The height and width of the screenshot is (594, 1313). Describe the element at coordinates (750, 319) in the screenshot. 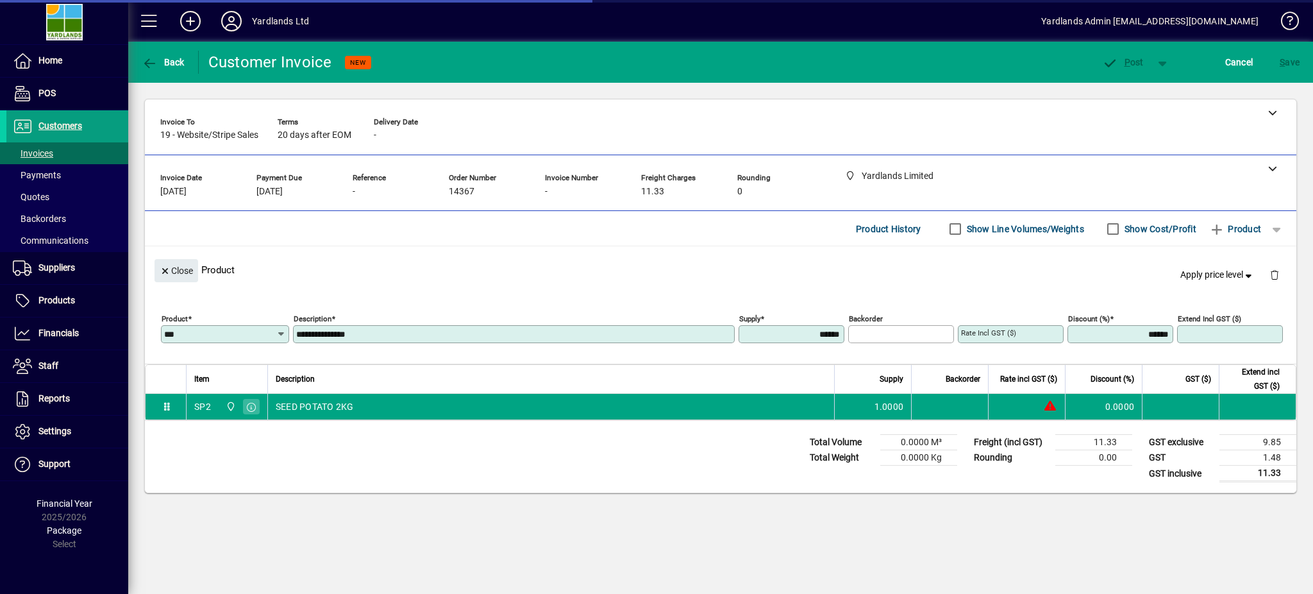

I see `mat-label: Supply` at that location.